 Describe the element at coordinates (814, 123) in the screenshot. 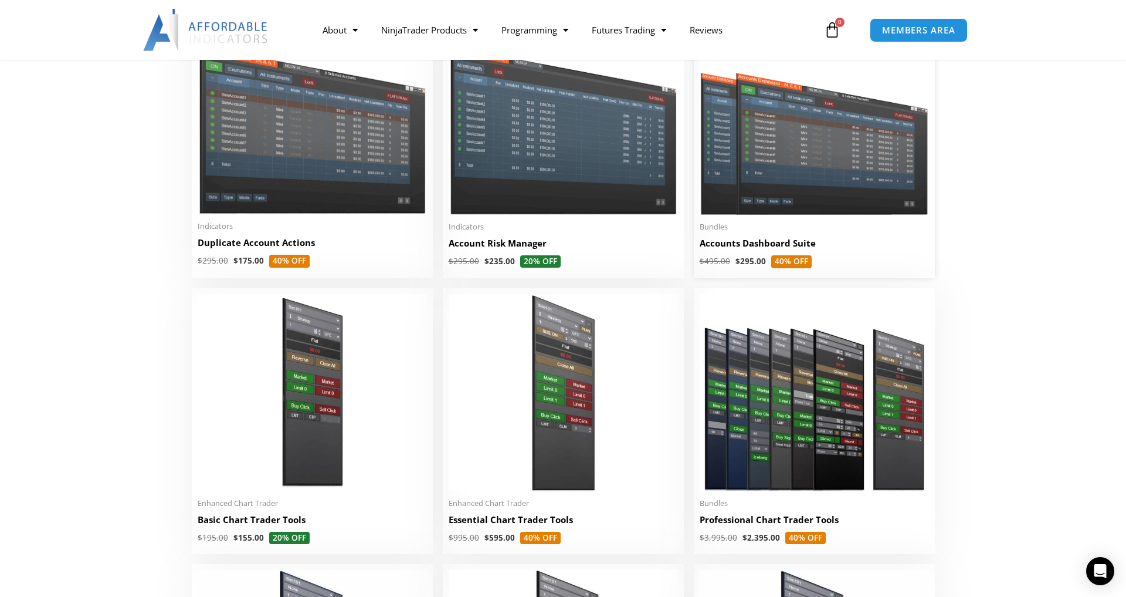

I see `img: Accounts Dashboard Suite` at that location.